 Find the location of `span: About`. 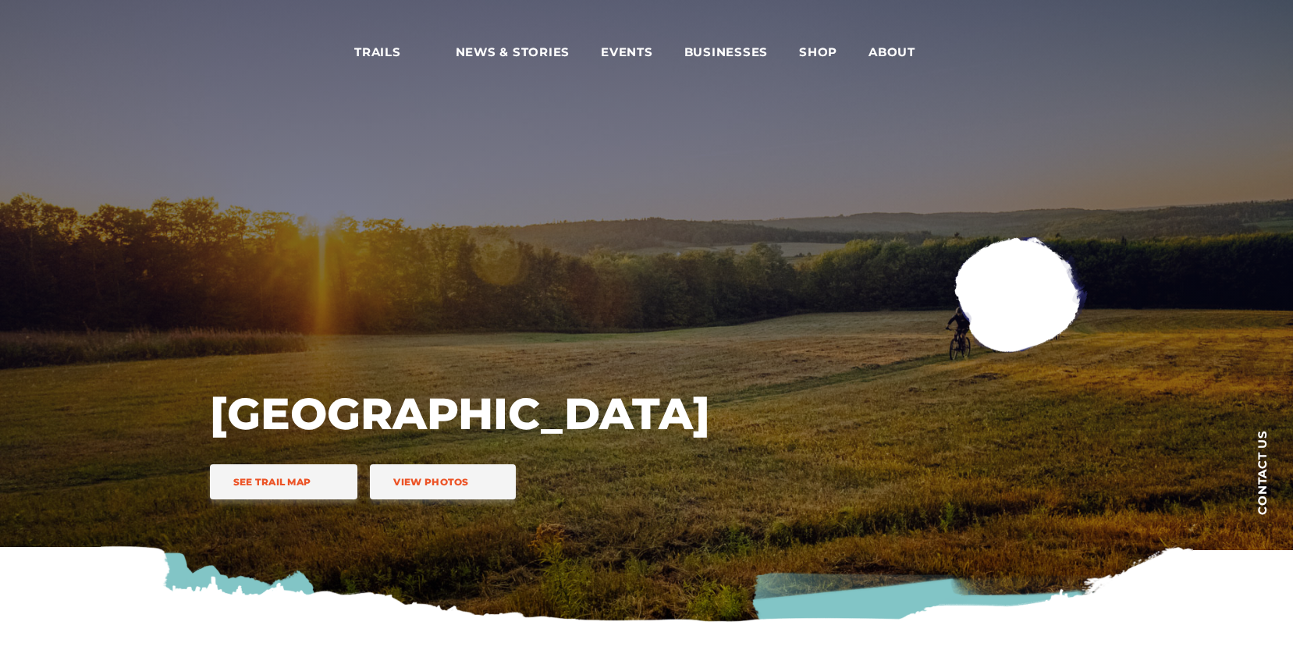

span: About is located at coordinates (904, 52).